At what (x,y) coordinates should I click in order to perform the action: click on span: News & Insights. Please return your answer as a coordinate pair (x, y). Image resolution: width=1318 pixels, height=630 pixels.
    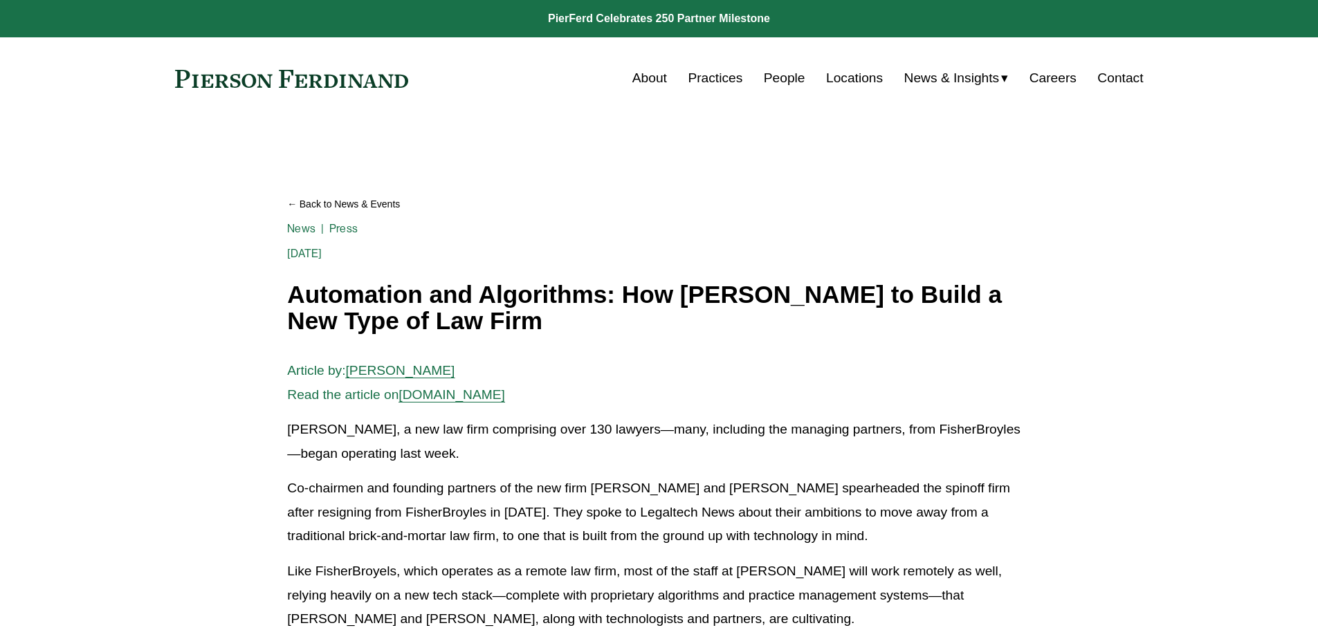
    Looking at the image, I should click on (952, 78).